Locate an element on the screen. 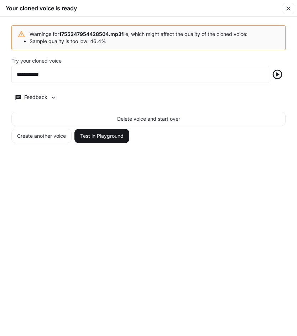 This screenshot has width=297, height=336. button: Test in Playground is located at coordinates (102, 136).